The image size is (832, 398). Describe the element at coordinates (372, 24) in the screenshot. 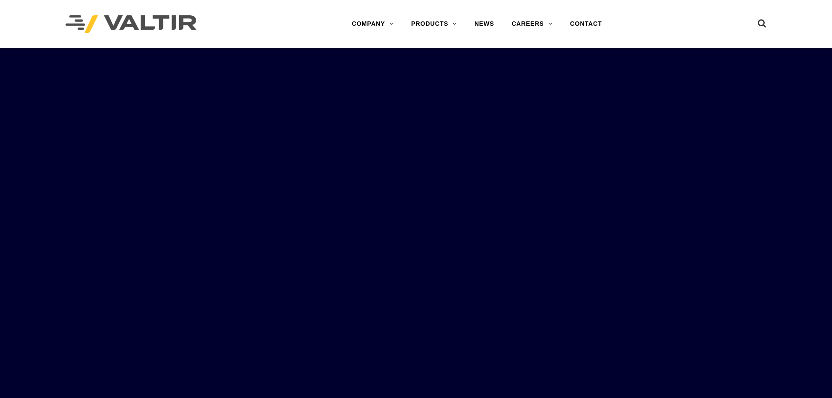

I see `a: COMPANY` at that location.